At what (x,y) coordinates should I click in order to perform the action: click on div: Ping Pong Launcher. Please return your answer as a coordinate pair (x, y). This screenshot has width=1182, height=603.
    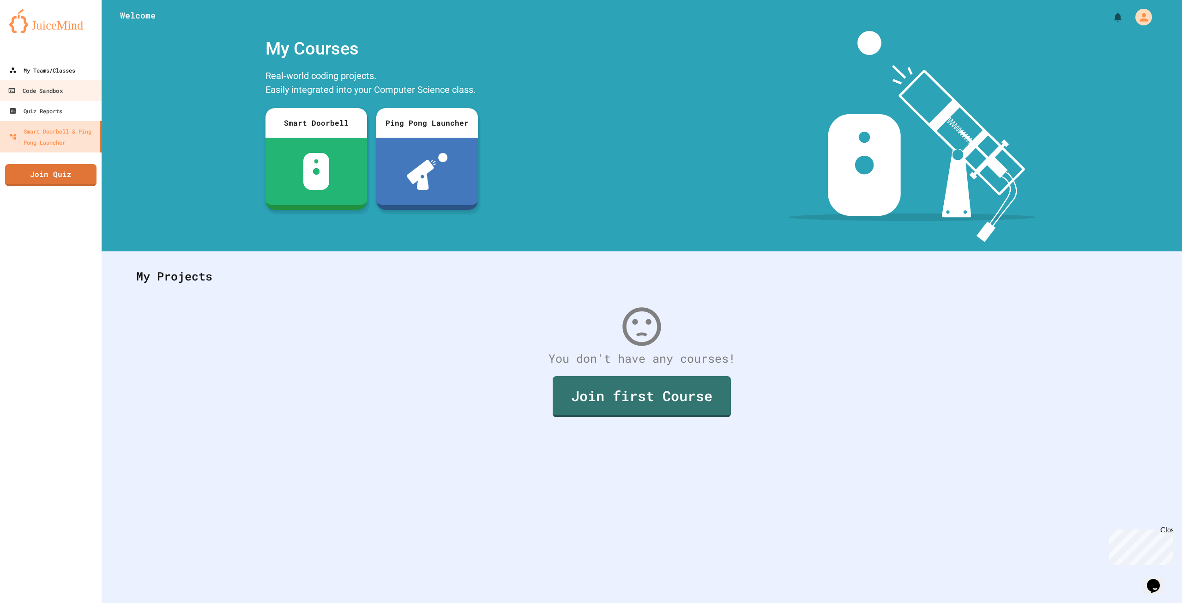
    Looking at the image, I should click on (427, 123).